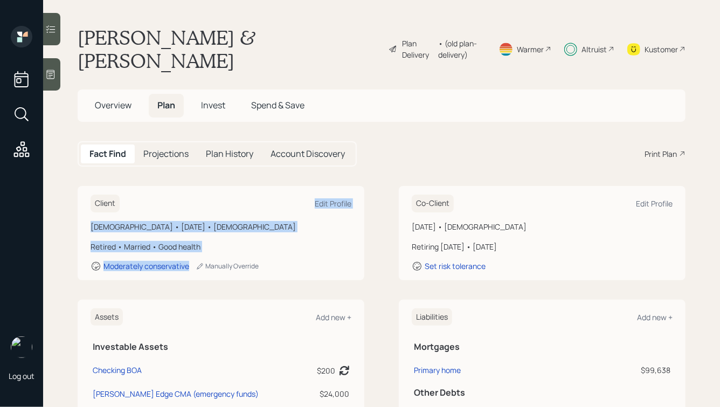  I want to click on div: Plan Delivery, so click(417, 49).